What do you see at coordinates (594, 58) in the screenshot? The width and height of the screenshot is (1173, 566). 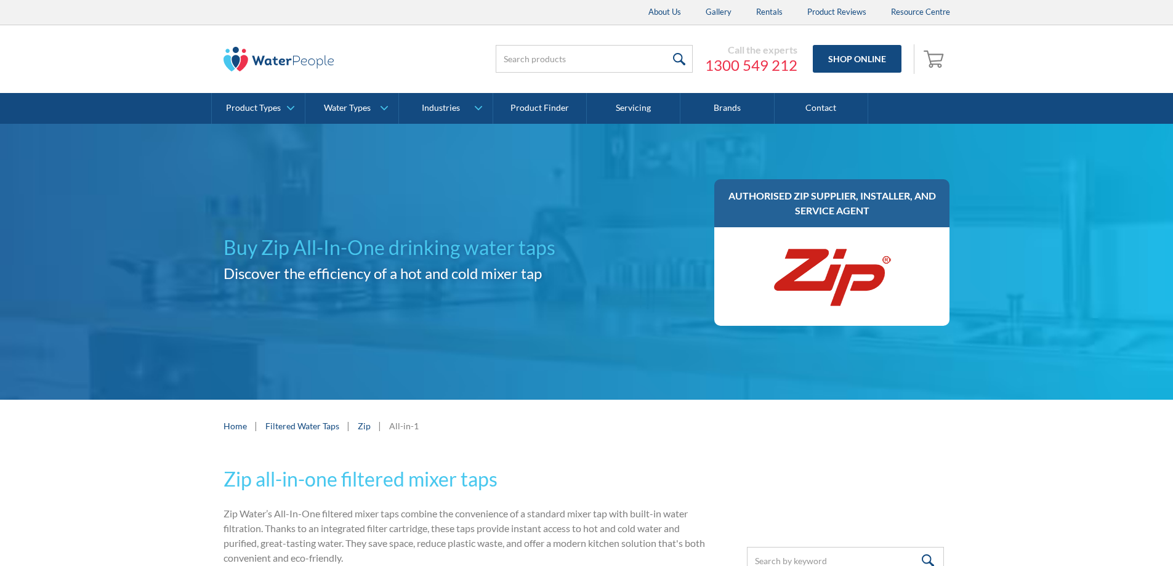 I see `input: Search products` at bounding box center [594, 58].